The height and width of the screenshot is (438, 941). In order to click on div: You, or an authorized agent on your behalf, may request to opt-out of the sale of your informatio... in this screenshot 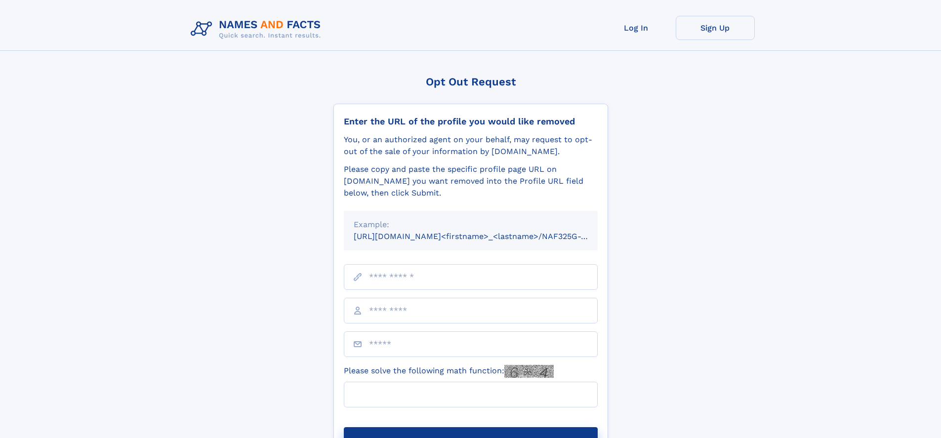, I will do `click(471, 146)`.